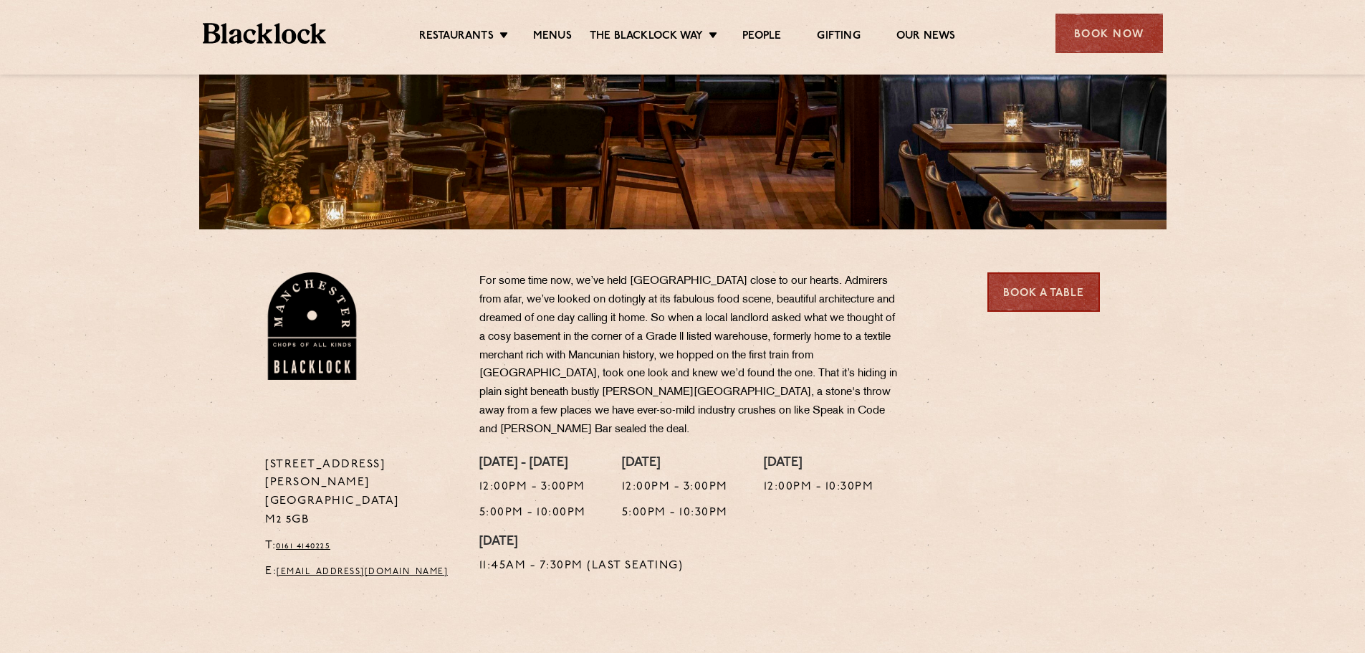  I want to click on p: 5:00pm - 10:00pm, so click(532, 513).